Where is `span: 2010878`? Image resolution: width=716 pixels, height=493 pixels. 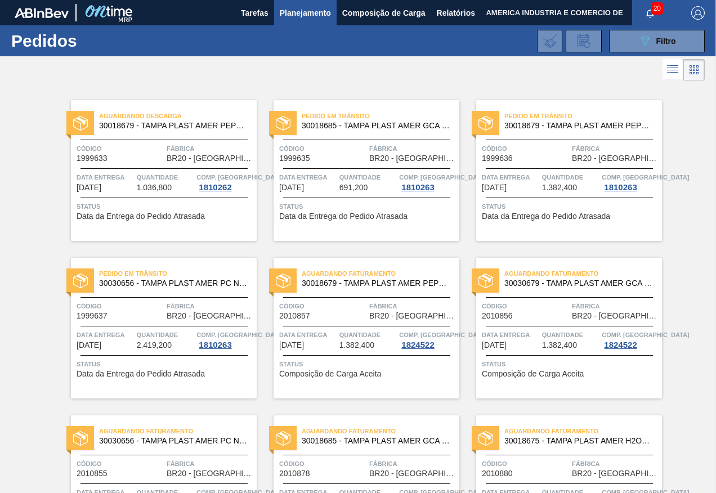 span: 2010878 is located at coordinates (295, 474).